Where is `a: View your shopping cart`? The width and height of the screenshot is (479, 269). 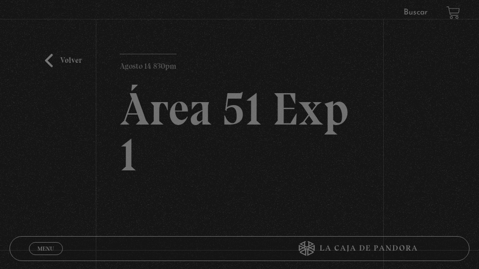
a: View your shopping cart is located at coordinates (453, 12).